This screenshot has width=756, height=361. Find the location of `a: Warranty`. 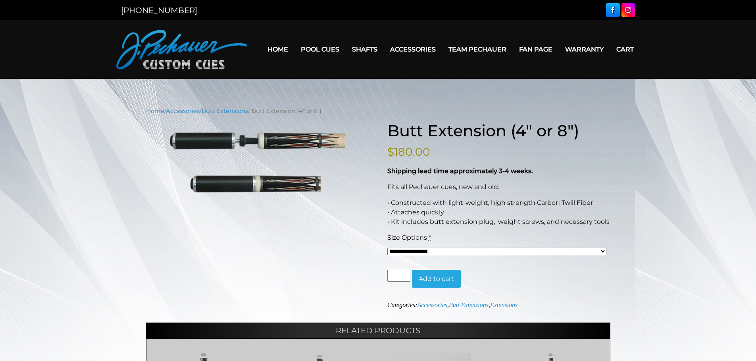

a: Warranty is located at coordinates (584, 49).